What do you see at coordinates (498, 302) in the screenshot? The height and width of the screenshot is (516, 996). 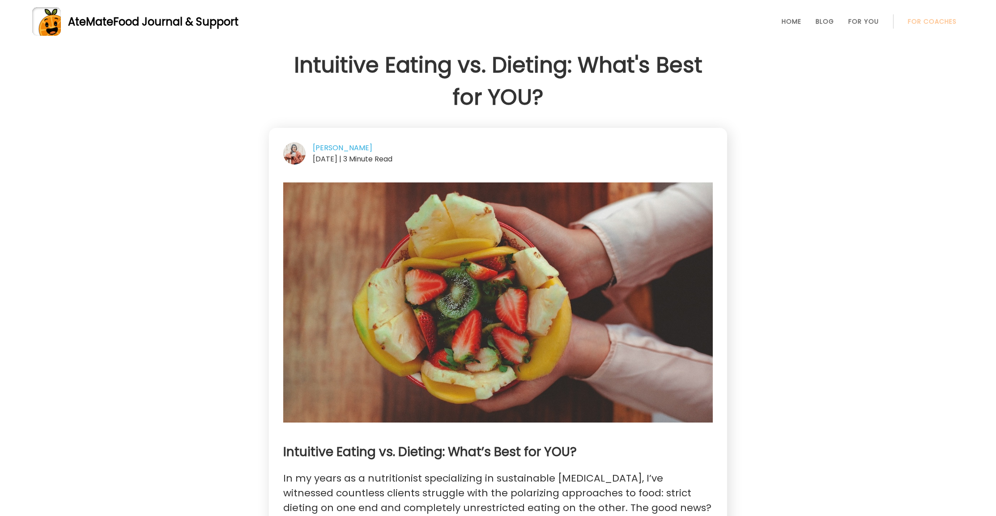 I see `img: Intuitive Eating. Image: Unsplash-giancarlo-duarte` at bounding box center [498, 302].